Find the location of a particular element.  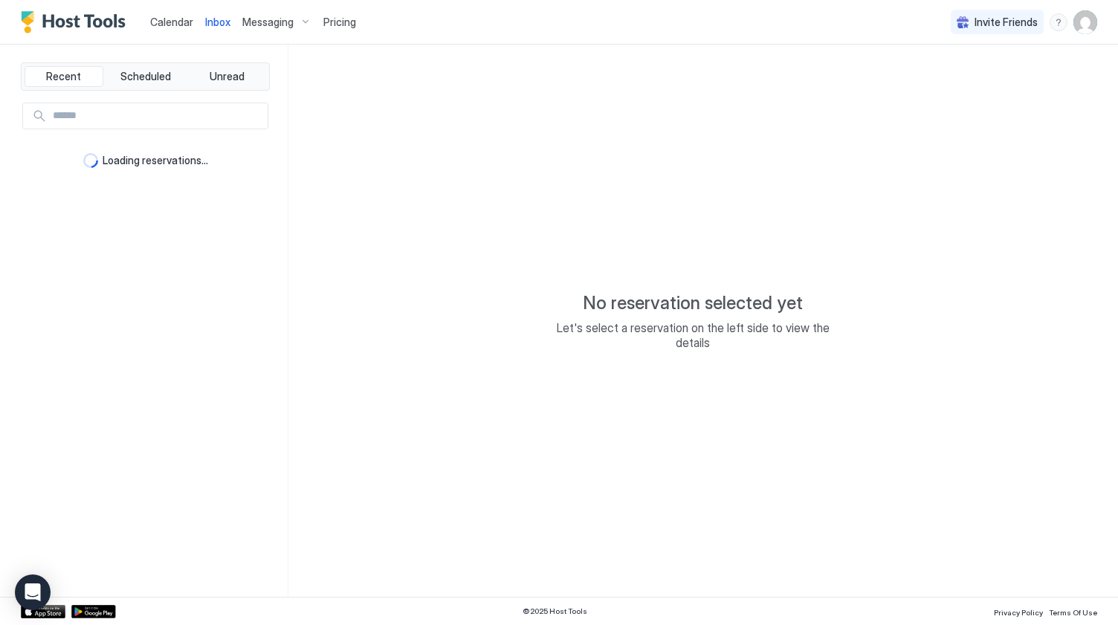

span: Calendar is located at coordinates (172, 22).